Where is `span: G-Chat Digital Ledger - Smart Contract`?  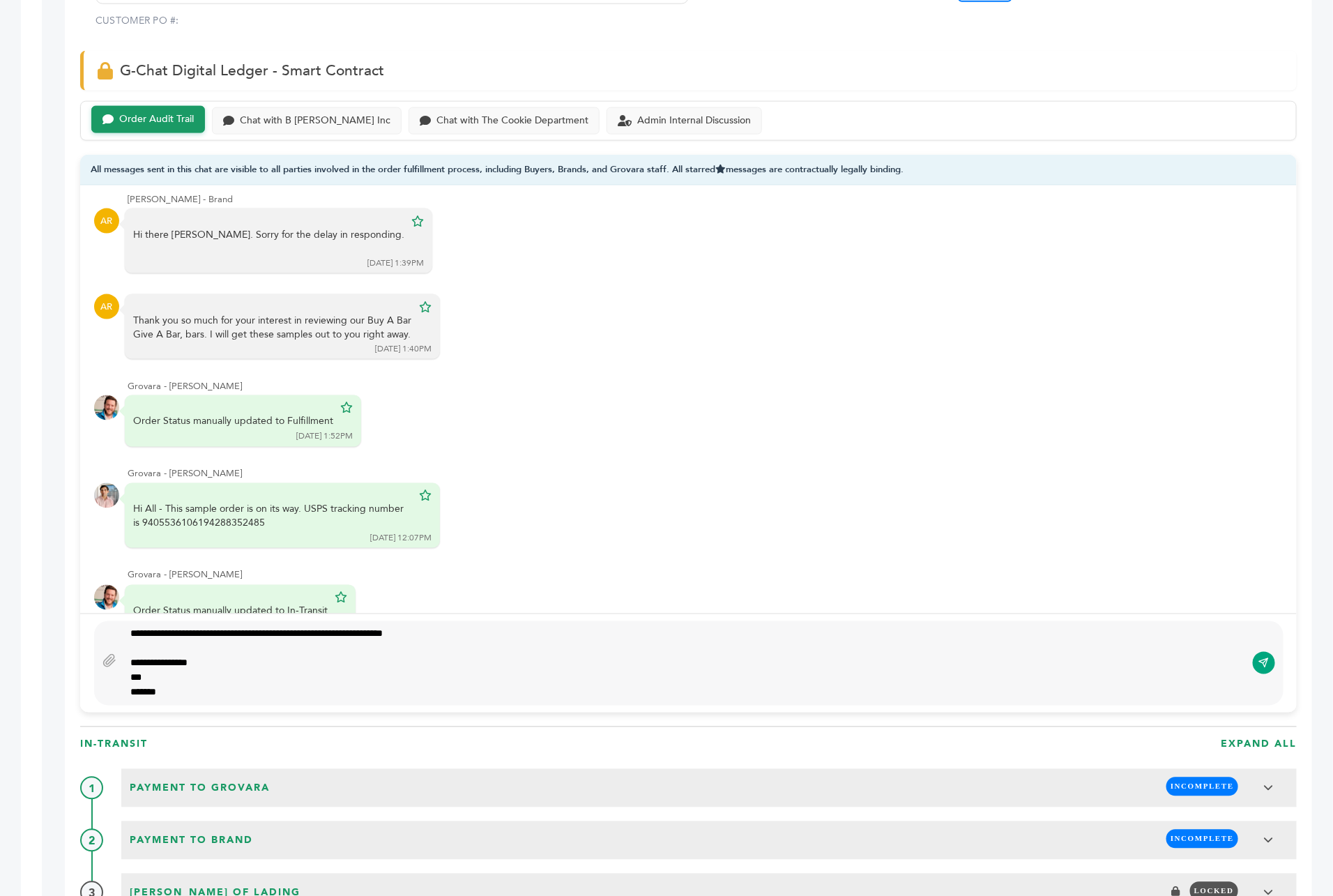 span: G-Chat Digital Ledger - Smart Contract is located at coordinates (252, 71).